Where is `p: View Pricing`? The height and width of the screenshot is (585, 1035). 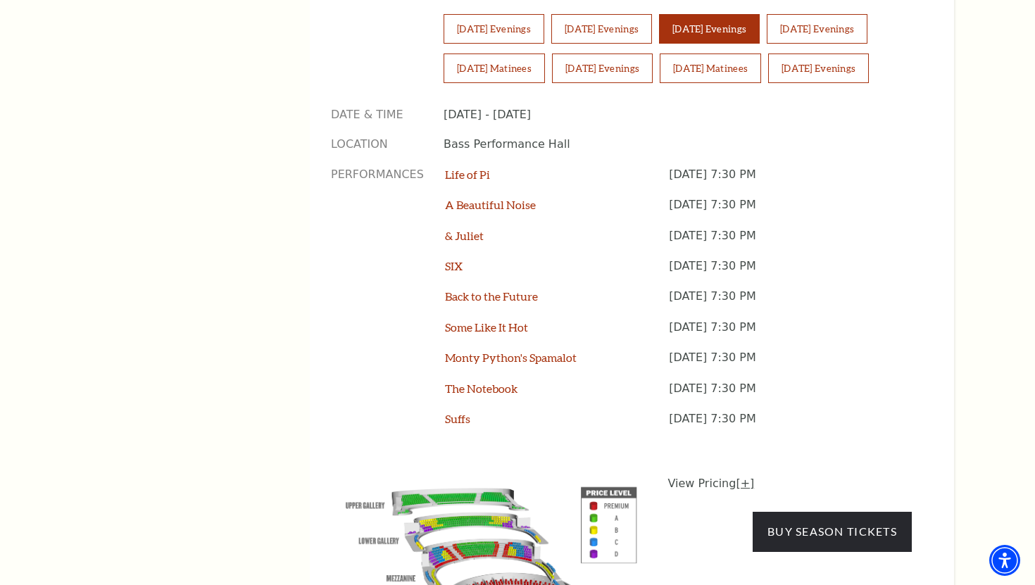 p: View Pricing is located at coordinates (790, 484).